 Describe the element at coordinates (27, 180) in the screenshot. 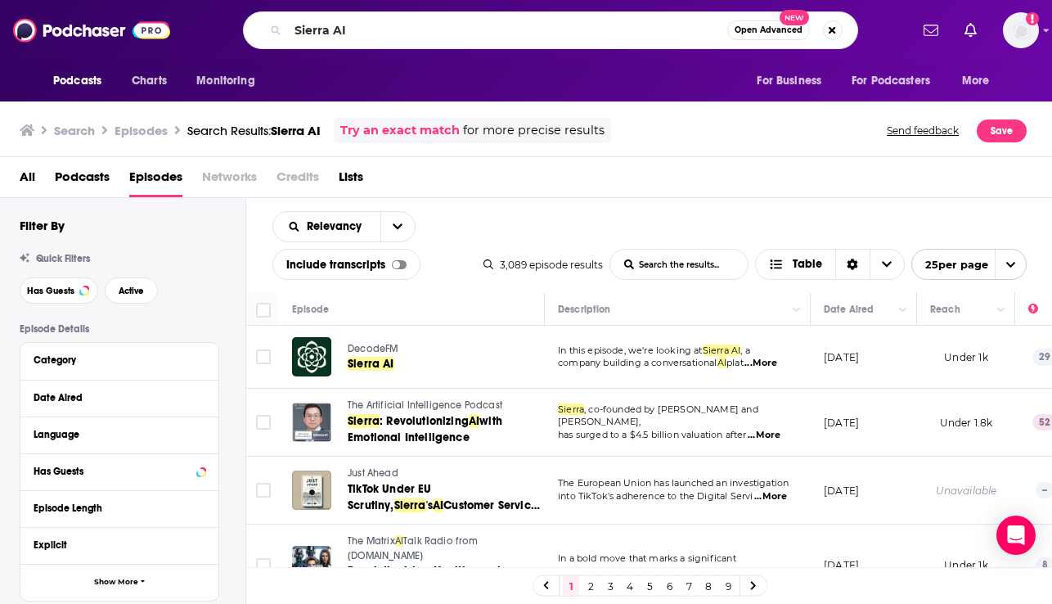

I see `a: All` at that location.